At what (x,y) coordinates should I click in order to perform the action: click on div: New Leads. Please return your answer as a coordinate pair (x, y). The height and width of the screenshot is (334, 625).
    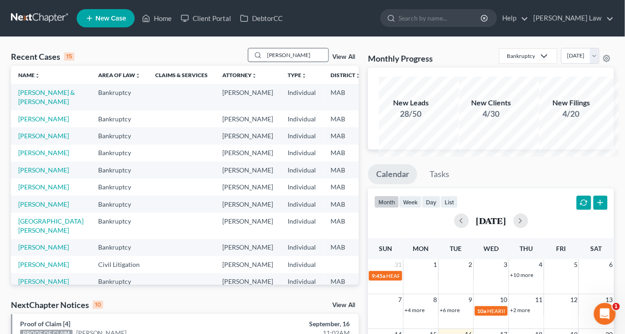
    Looking at the image, I should click on (411, 103).